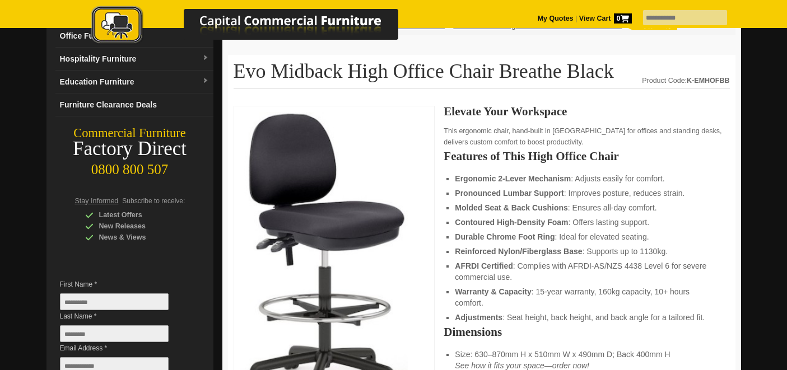 This screenshot has width=787, height=370. I want to click on li: : Adjusts easily for comfort., so click(587, 179).